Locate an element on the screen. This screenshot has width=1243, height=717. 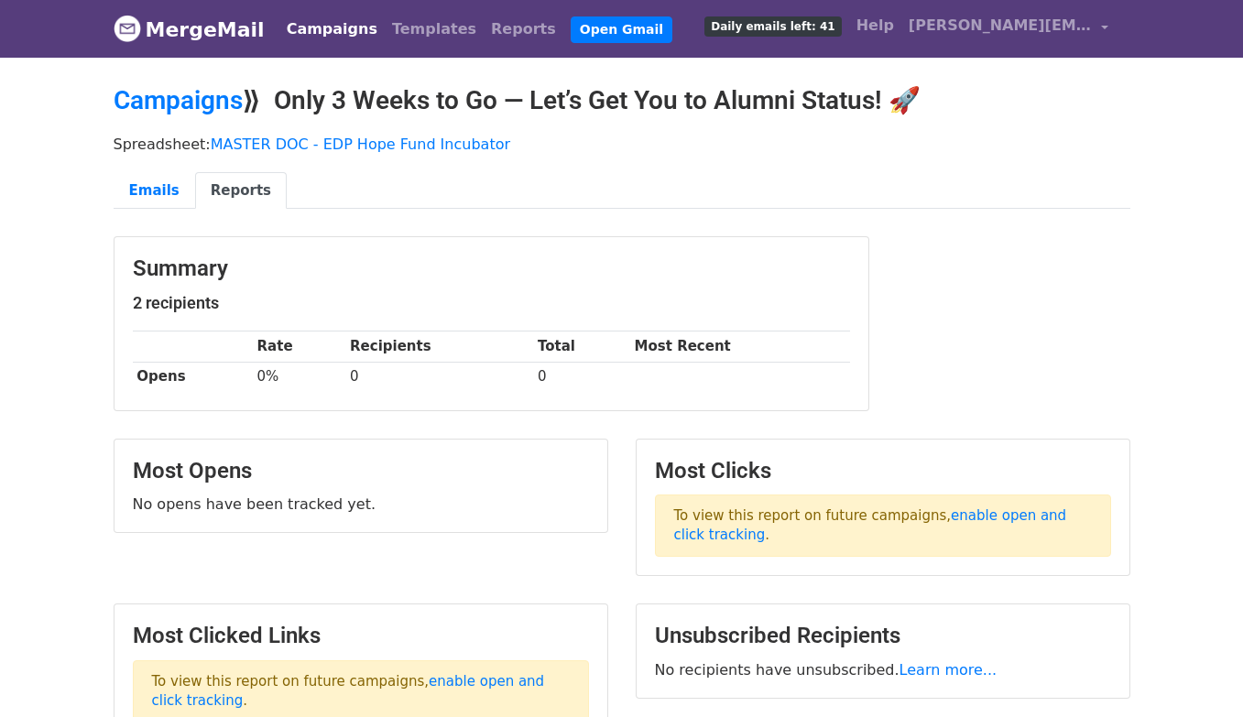
th: Opens is located at coordinates (192, 376).